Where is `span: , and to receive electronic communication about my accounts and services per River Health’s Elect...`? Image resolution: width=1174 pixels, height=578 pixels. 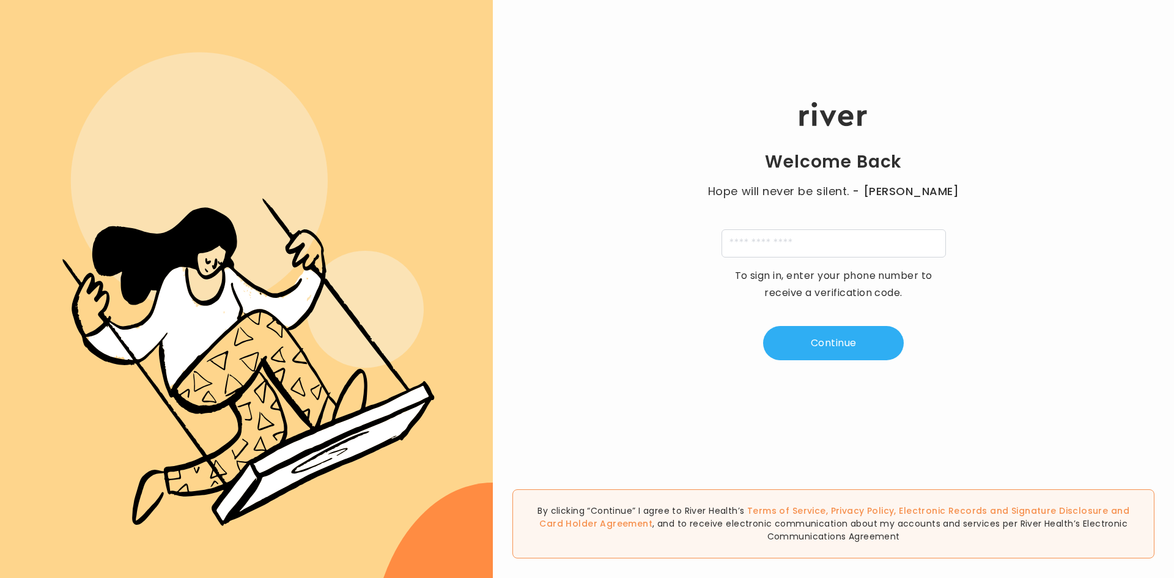
span: , and to receive electronic communication about my accounts and services per River Health’s Elect... is located at coordinates (890, 530).